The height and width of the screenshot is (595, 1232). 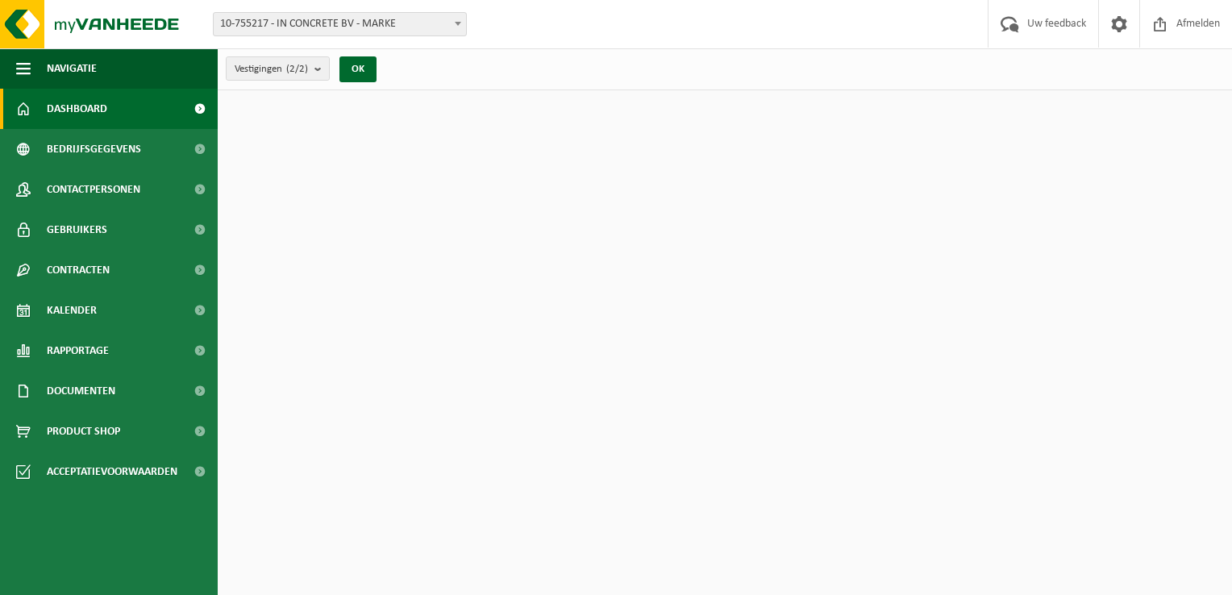 I want to click on button: OK, so click(x=358, y=69).